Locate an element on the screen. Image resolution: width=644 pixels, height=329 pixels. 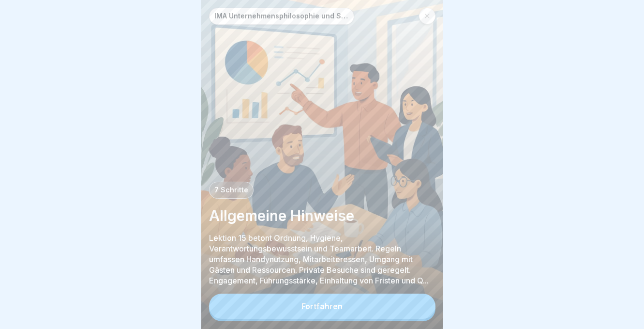
p: 7 Schritte is located at coordinates (231, 190).